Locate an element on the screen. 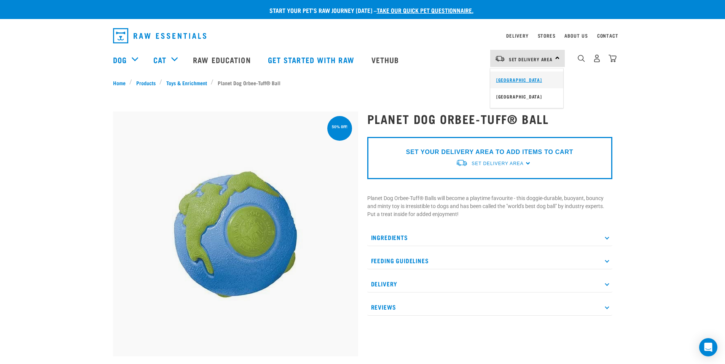  a: Raw Education is located at coordinates (223, 60).